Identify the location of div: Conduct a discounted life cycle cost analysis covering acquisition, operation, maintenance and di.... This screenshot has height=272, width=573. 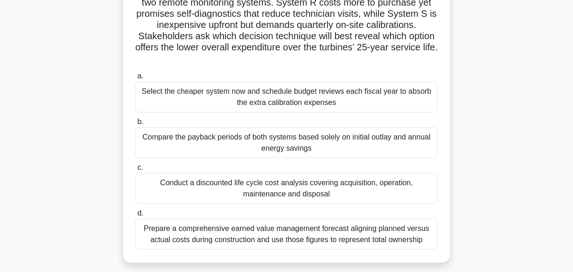
(286, 188).